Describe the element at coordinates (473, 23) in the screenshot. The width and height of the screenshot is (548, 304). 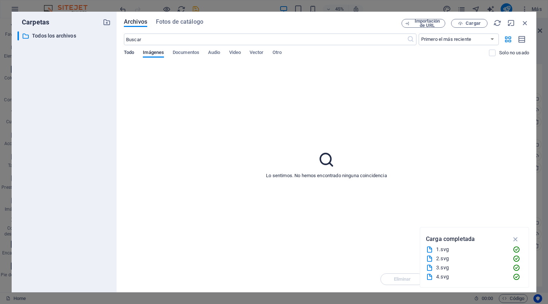
I see `span: Cargar` at that location.